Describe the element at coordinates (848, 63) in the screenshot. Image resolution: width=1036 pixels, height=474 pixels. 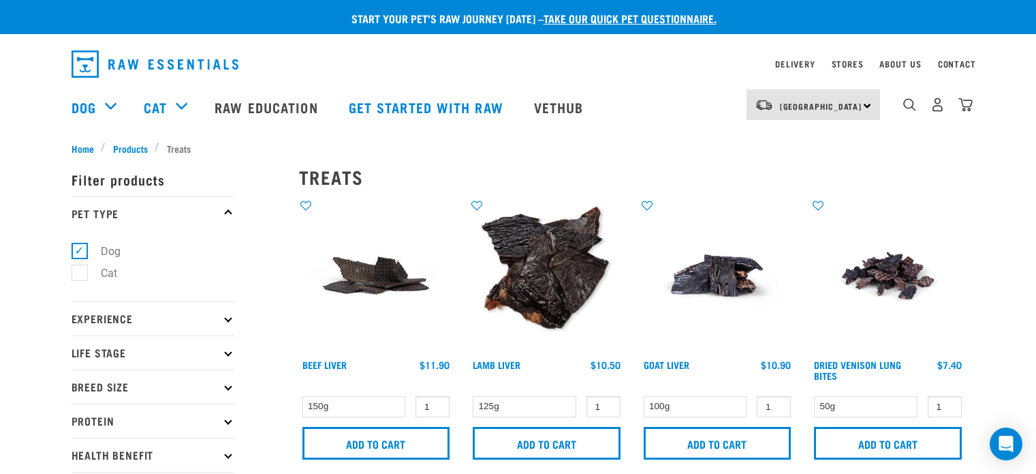
I see `a: Stores` at that location.